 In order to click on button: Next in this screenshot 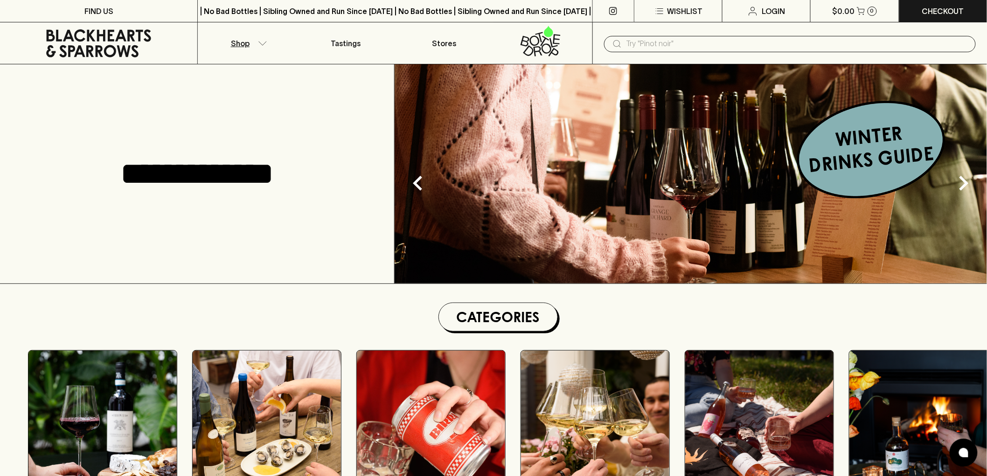, I will do `click(963, 183)`.